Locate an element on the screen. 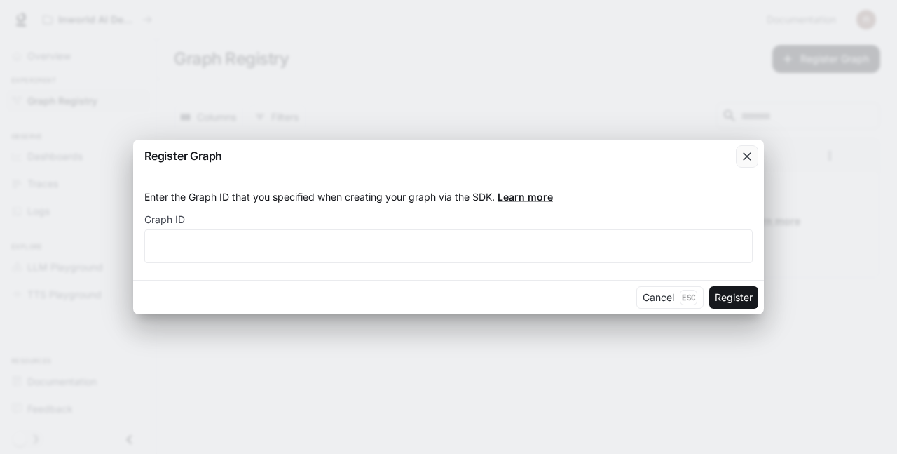 This screenshot has width=897, height=454. p: Enter the Graph ID that you specified when creating your graph via the SDK. is located at coordinates (449, 197).